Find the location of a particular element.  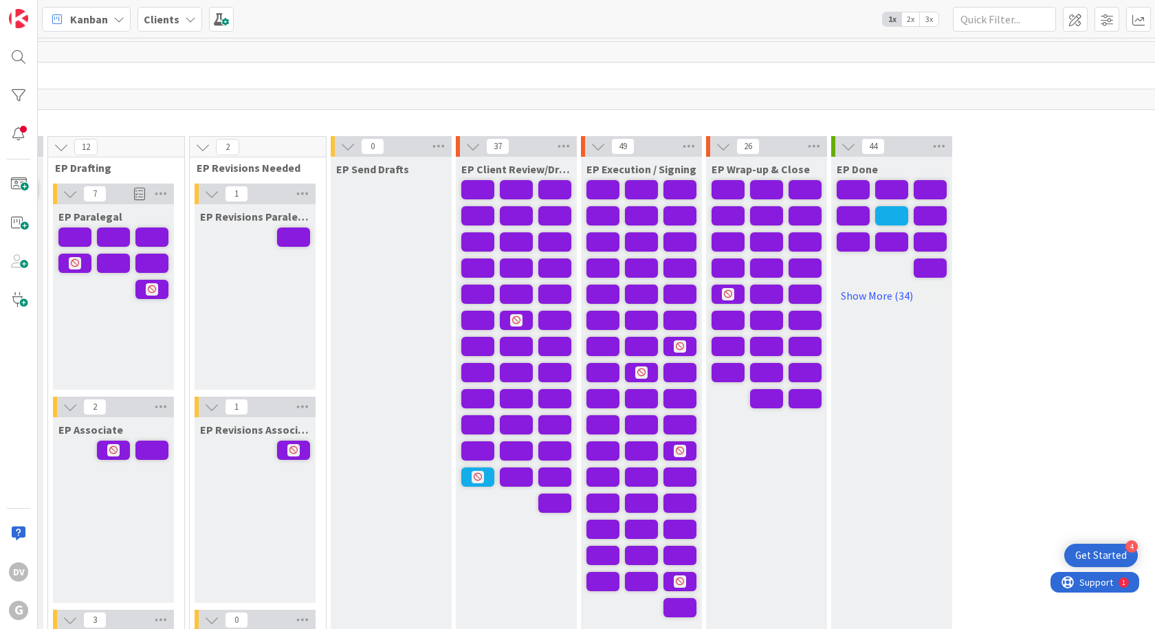

div: G is located at coordinates (19, 611).